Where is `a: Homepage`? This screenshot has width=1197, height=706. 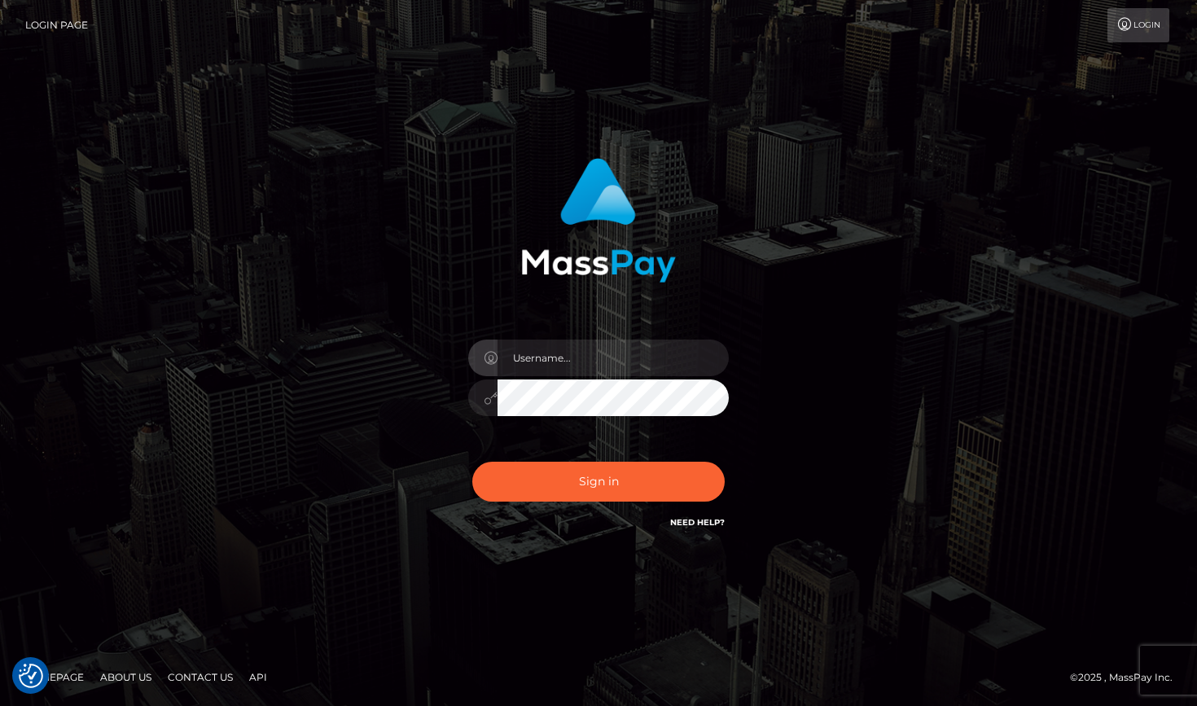
a: Homepage is located at coordinates (54, 676).